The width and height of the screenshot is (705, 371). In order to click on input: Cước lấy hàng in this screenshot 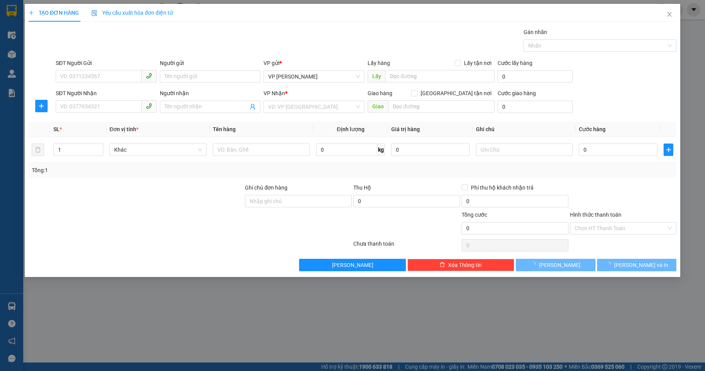, I will do `click(535, 77)`.